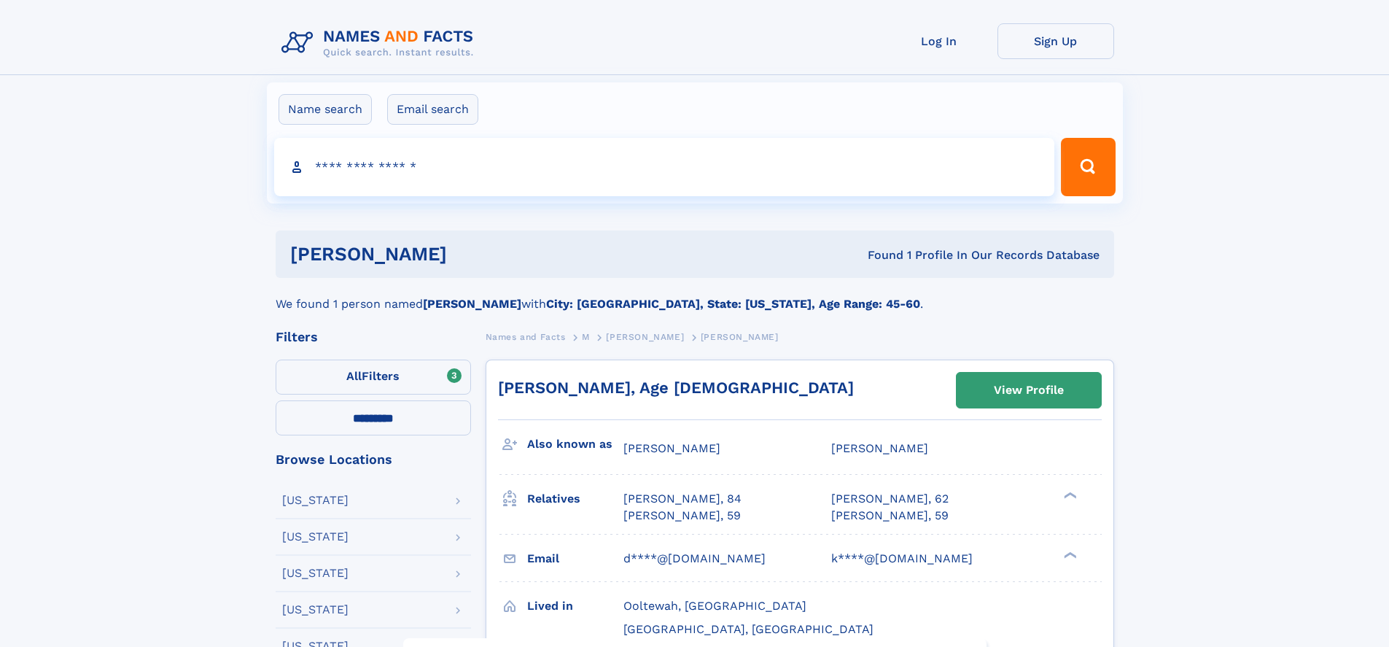  Describe the element at coordinates (373, 337) in the screenshot. I see `div: Filters` at that location.